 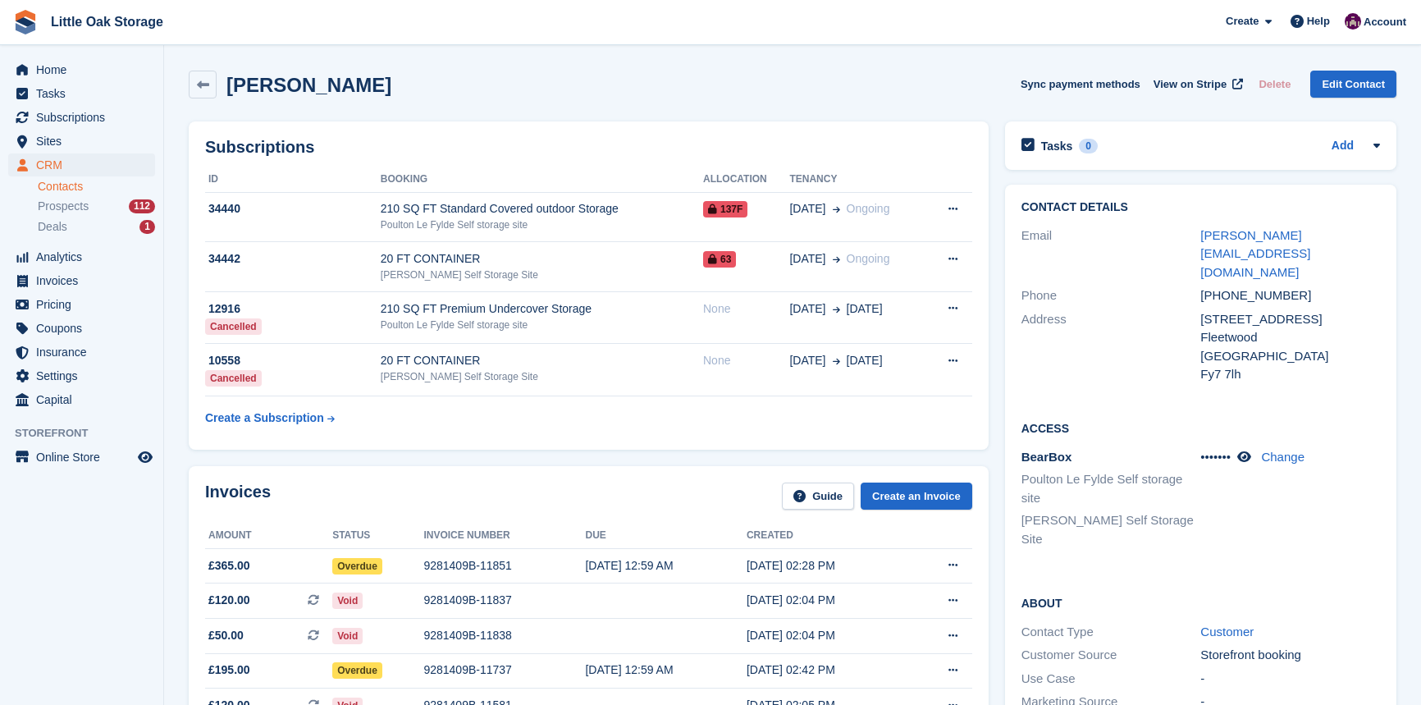 I want to click on span: Insurance, so click(x=85, y=352).